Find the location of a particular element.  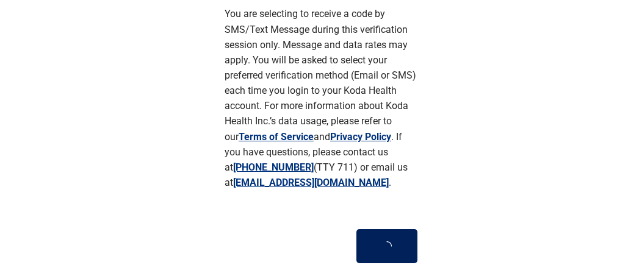

a: Terms of Service is located at coordinates (276, 137).